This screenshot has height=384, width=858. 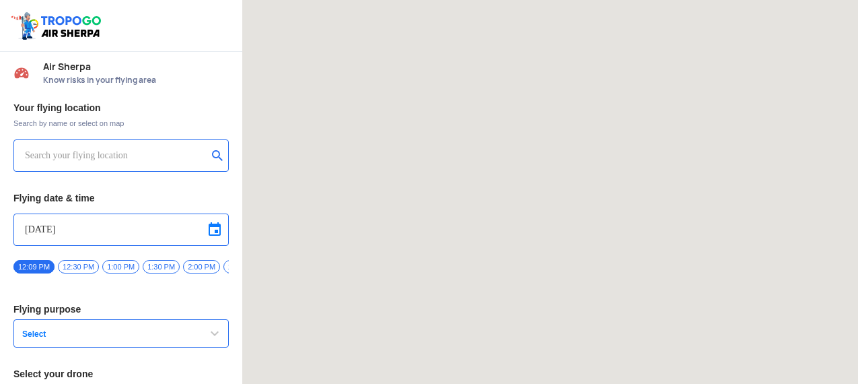 I want to click on span: 1:30 PM, so click(x=161, y=267).